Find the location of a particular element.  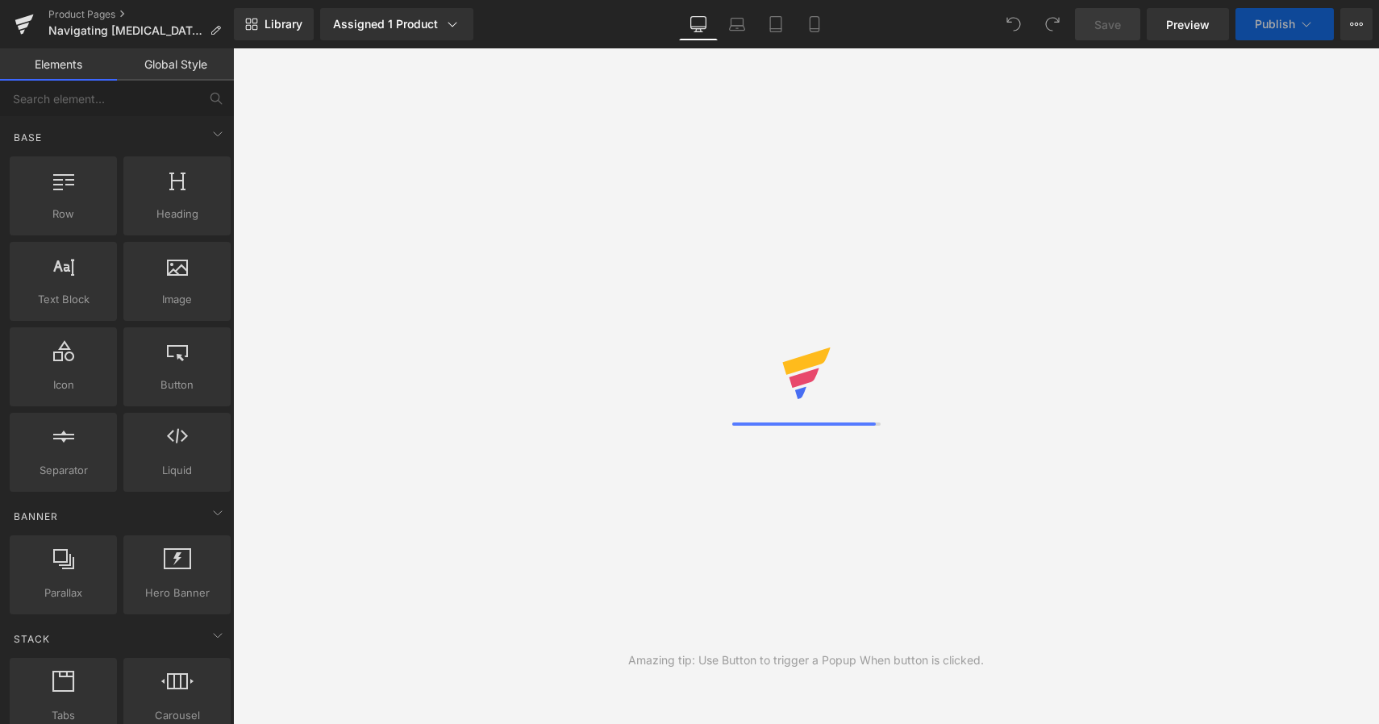

span: Hero Banner is located at coordinates (177, 593).